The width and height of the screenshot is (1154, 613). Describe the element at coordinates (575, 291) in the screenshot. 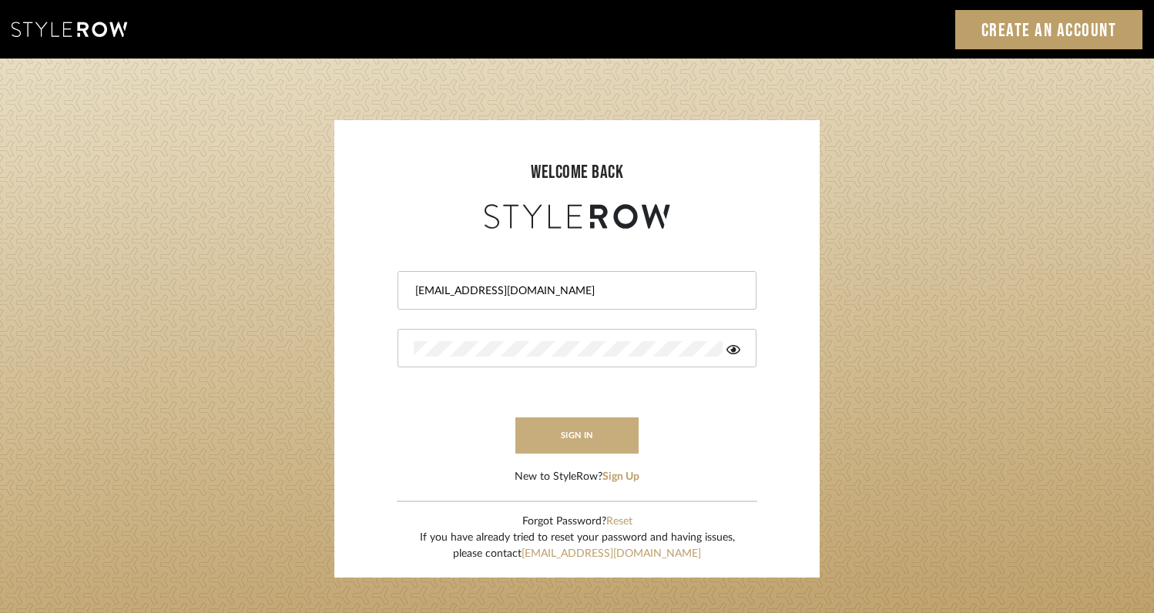

I see `input: Email Address` at that location.